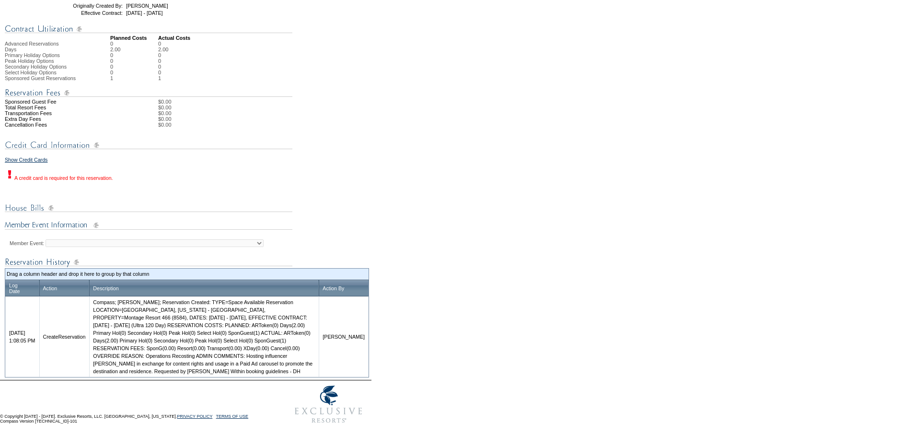 This screenshot has width=913, height=437. Describe the element at coordinates (195, 416) in the screenshot. I see `a: PRIVACY POLICY` at that location.